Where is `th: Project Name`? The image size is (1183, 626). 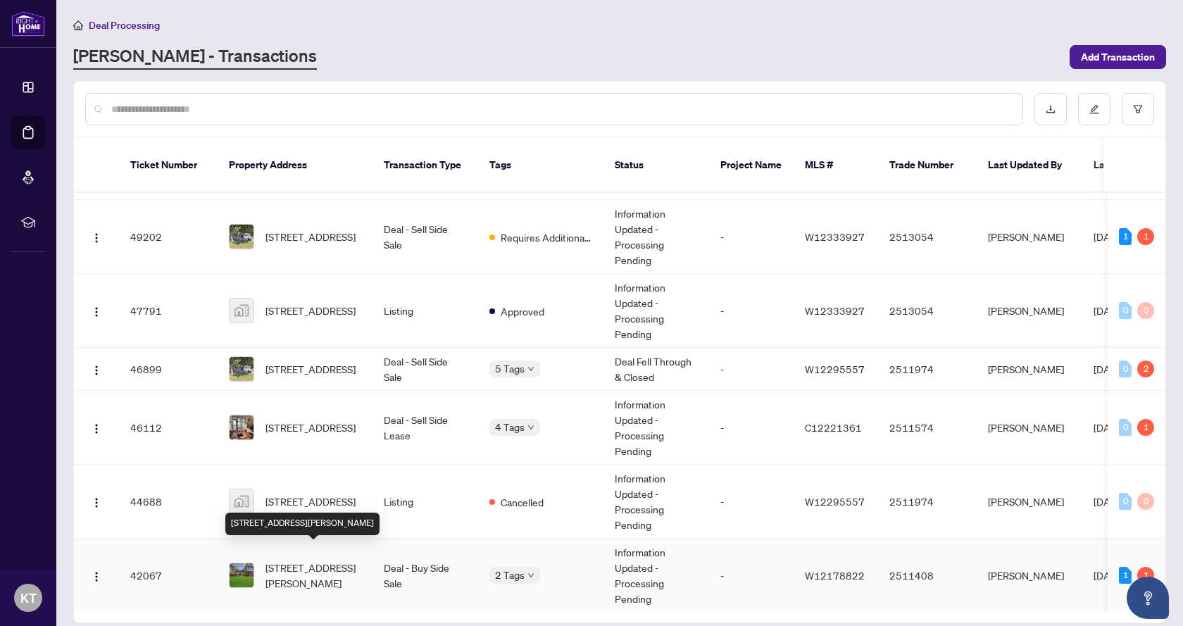
th: Project Name is located at coordinates (751, 165).